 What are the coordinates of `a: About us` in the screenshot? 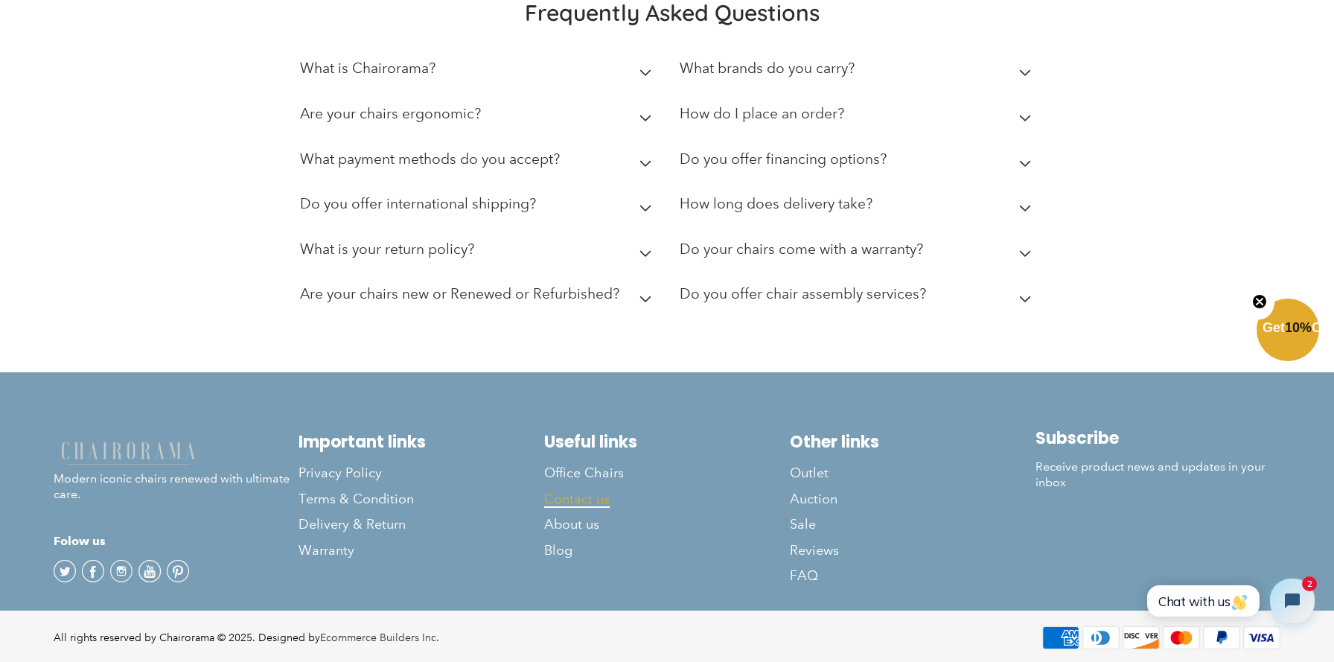 It's located at (667, 524).